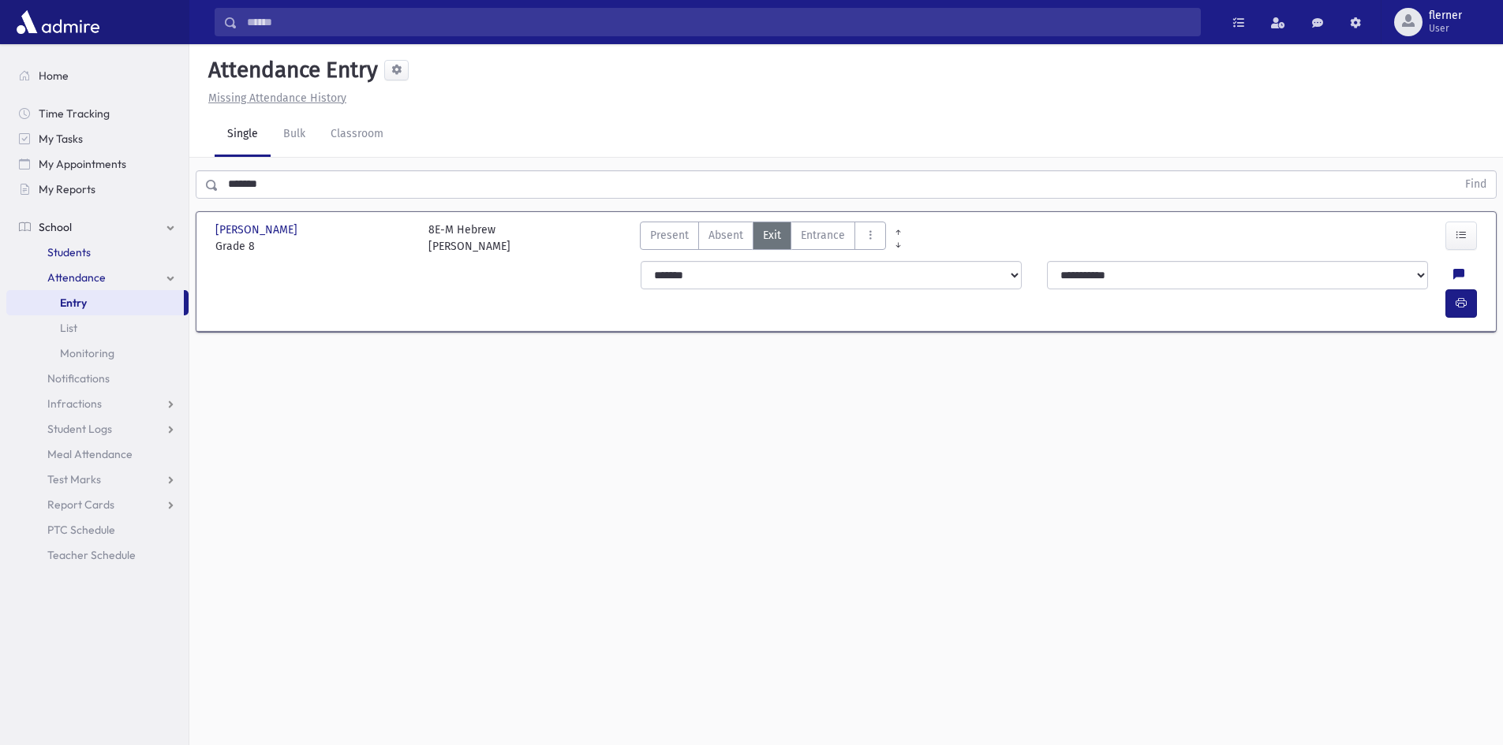 The image size is (1503, 745). I want to click on span: Report Cards, so click(80, 505).